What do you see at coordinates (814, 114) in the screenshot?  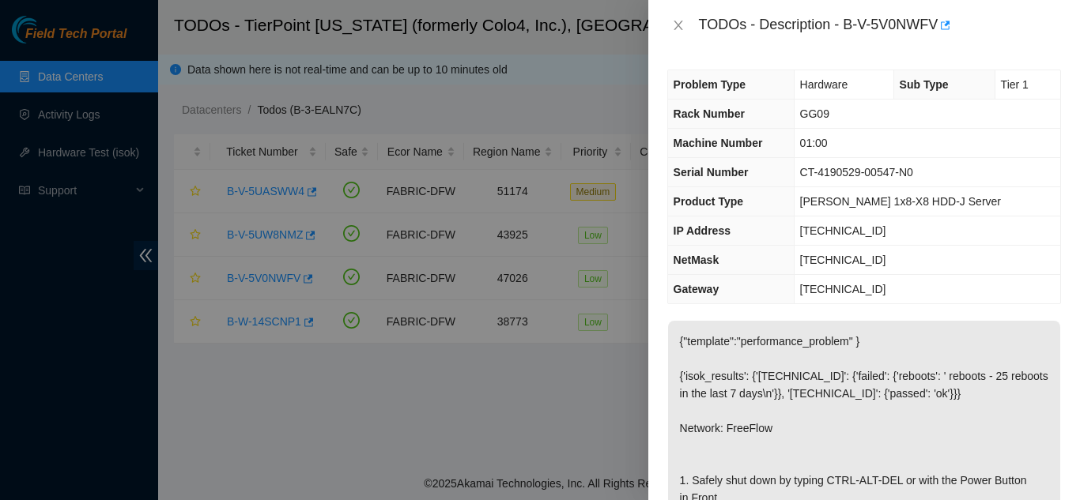 I see `span: GG09` at bounding box center [814, 114].